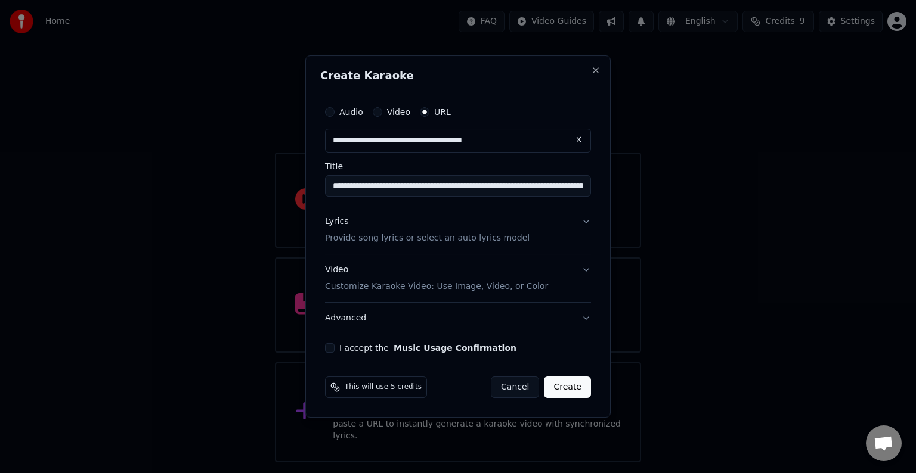  Describe the element at coordinates (336, 222) in the screenshot. I see `div: Lyrics` at that location.